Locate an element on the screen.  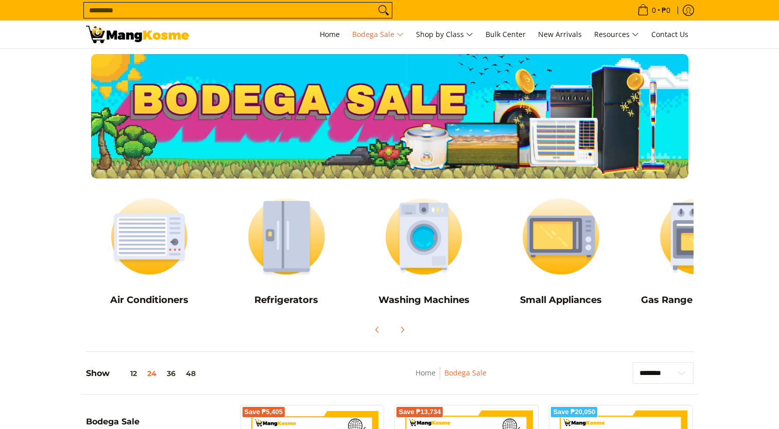
img: Cookers is located at coordinates (698, 236).